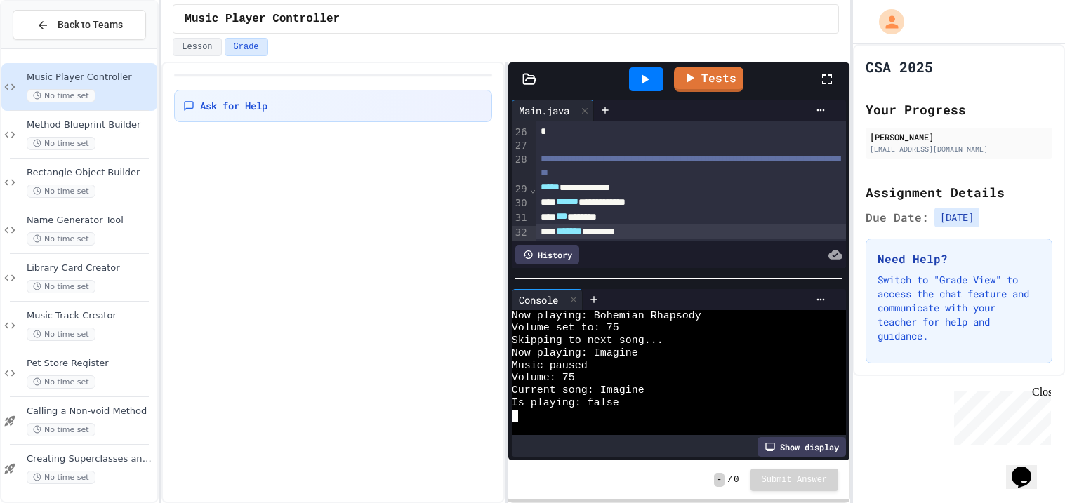  Describe the element at coordinates (607, 317) in the screenshot. I see `span: Now playing: Bohemian Rhapsody` at that location.